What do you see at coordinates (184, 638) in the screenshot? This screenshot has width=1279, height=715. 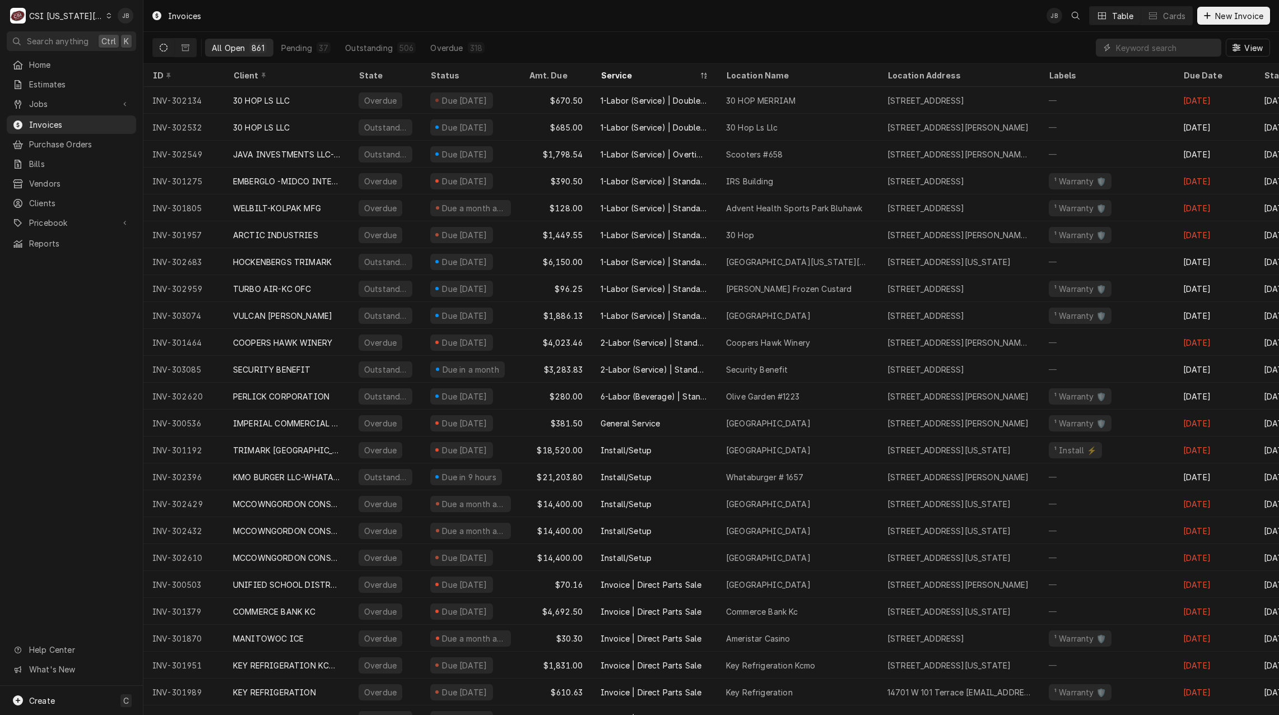 I see `div: INV-301870` at bounding box center [184, 638].